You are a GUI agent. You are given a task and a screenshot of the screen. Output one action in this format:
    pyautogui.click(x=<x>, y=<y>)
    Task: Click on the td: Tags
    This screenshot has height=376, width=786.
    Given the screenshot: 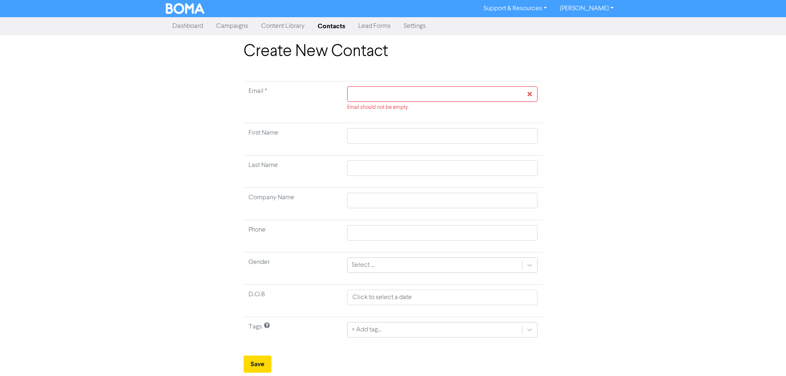 What is the action you would take?
    pyautogui.click(x=293, y=333)
    